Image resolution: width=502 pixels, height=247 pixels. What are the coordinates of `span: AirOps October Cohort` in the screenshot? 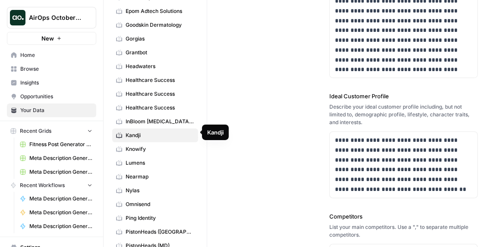 It's located at (55, 18).